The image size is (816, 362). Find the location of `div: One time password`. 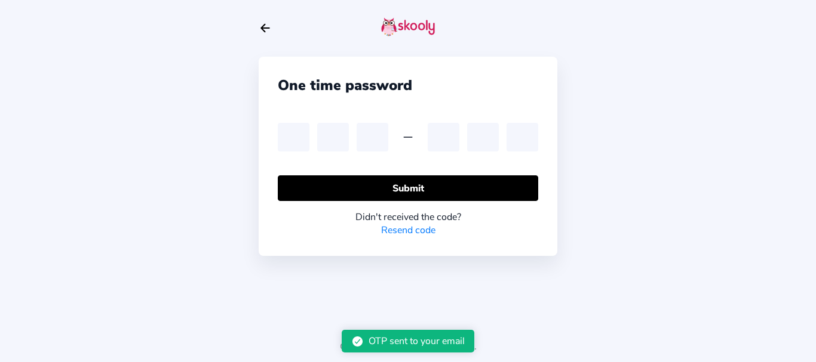

div: One time password is located at coordinates (408, 85).